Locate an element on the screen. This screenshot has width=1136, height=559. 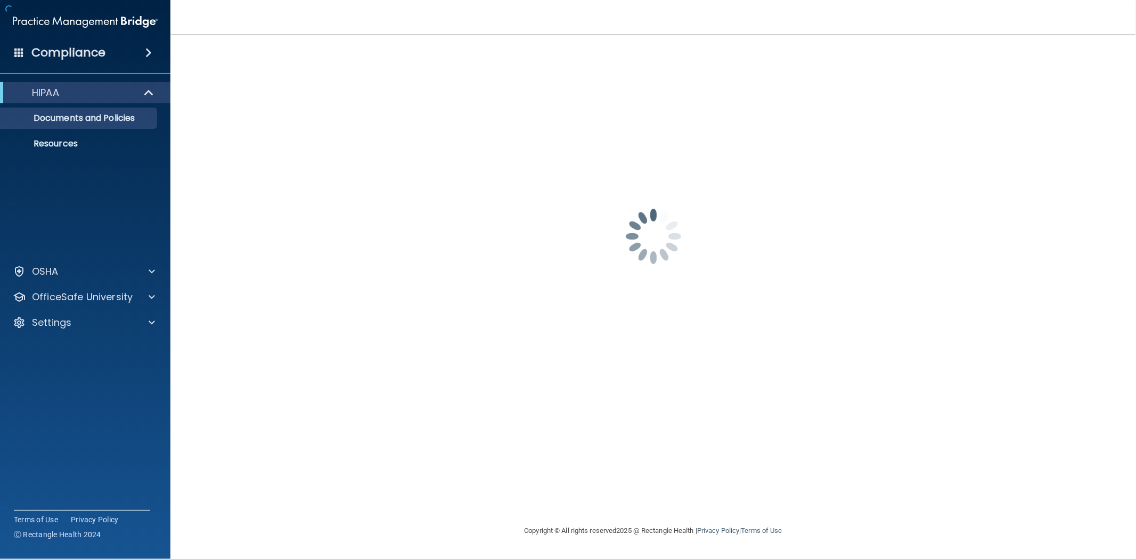
p: Settings is located at coordinates (52, 323).